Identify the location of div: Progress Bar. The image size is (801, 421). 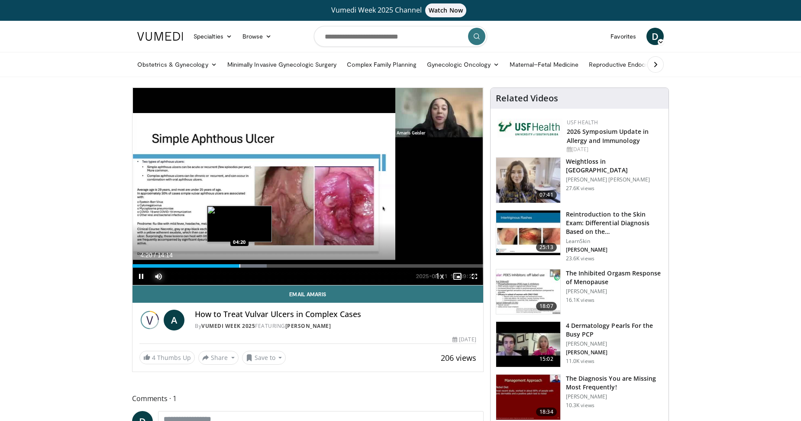
(308, 266).